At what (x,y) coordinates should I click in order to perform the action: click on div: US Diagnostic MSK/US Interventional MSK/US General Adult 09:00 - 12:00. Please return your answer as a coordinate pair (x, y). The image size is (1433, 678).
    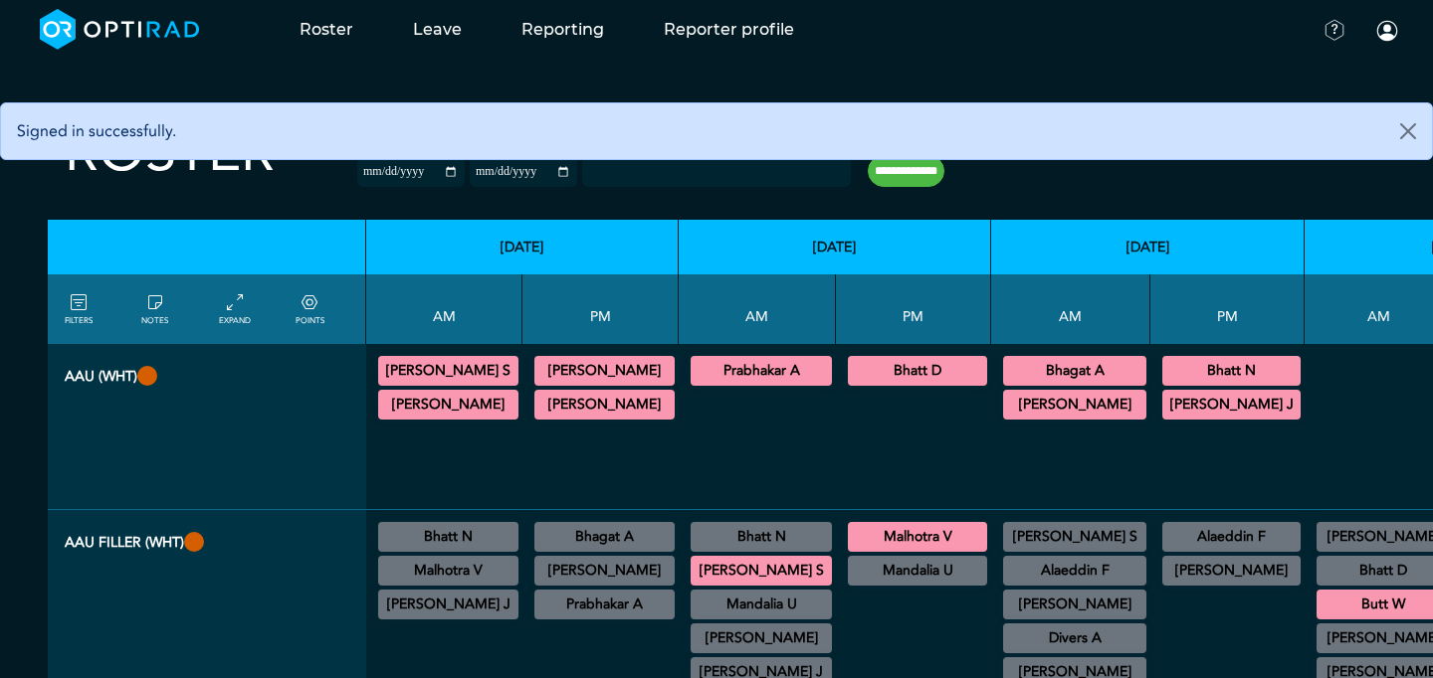
    Looking at the image, I should click on (761, 605).